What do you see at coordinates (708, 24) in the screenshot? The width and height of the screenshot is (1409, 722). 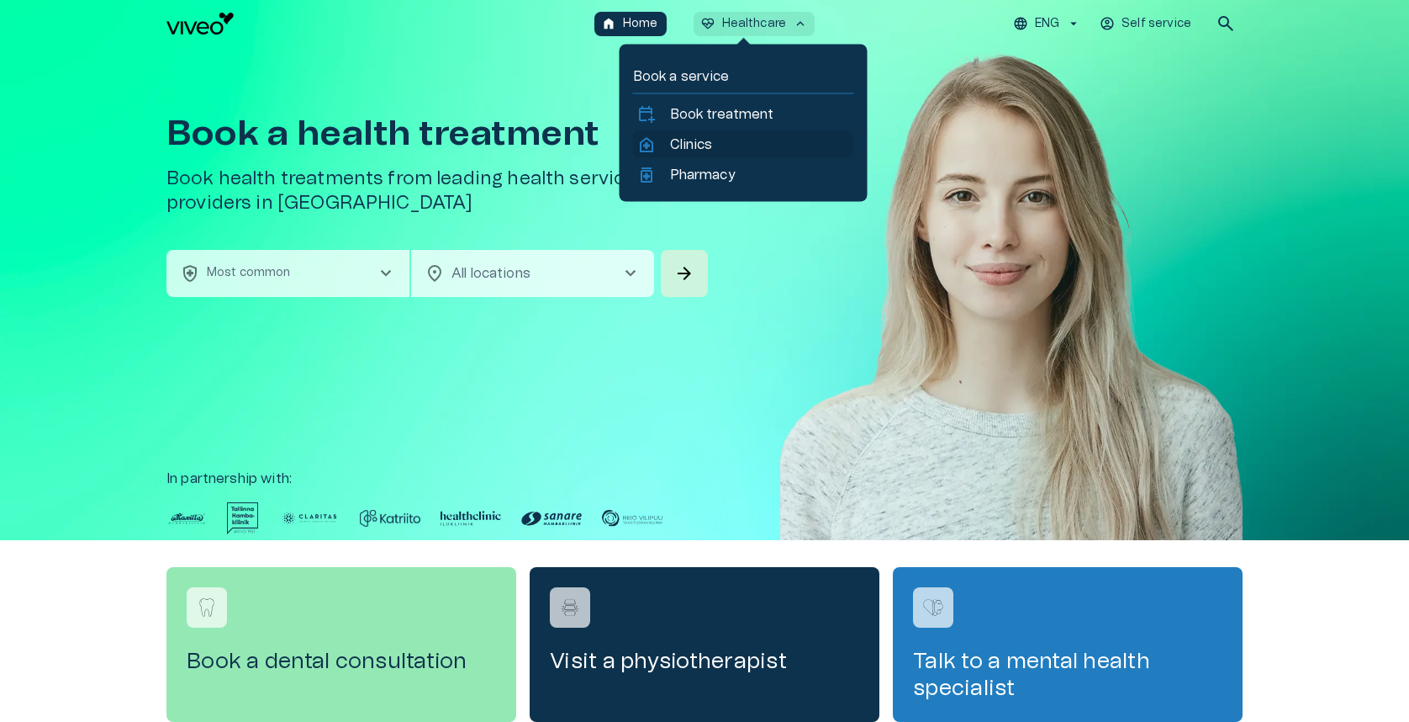 I see `span: ecg_heart` at bounding box center [708, 24].